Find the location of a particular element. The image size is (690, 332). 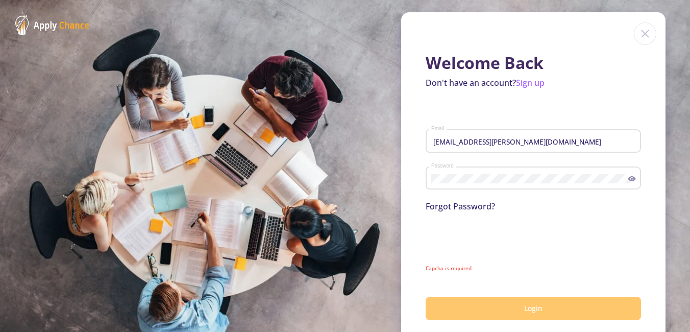

a: Forgot Password? is located at coordinates (460, 206).